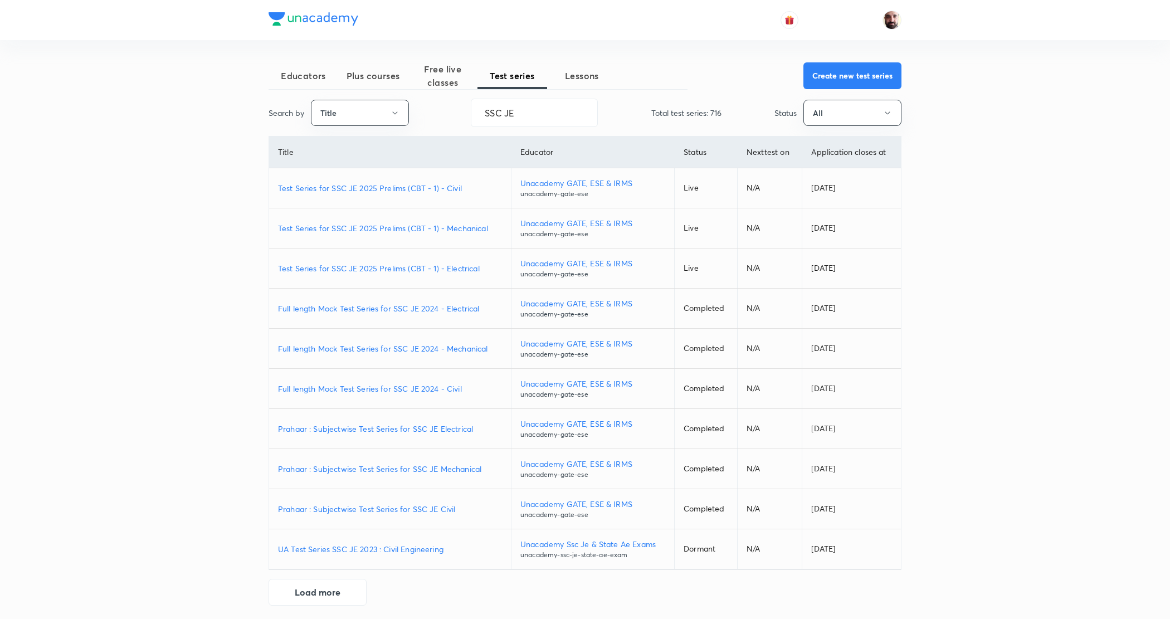 The width and height of the screenshot is (1170, 619). What do you see at coordinates (593, 152) in the screenshot?
I see `th: Educator` at bounding box center [593, 152].